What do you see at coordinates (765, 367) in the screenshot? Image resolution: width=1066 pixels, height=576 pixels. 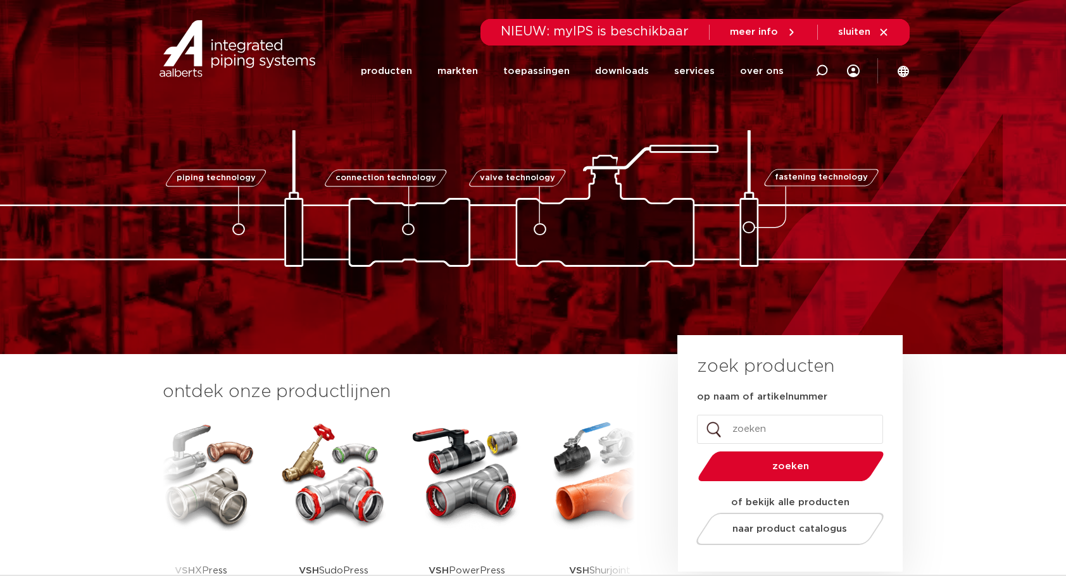 I see `h3: zoek producten` at bounding box center [765, 367].